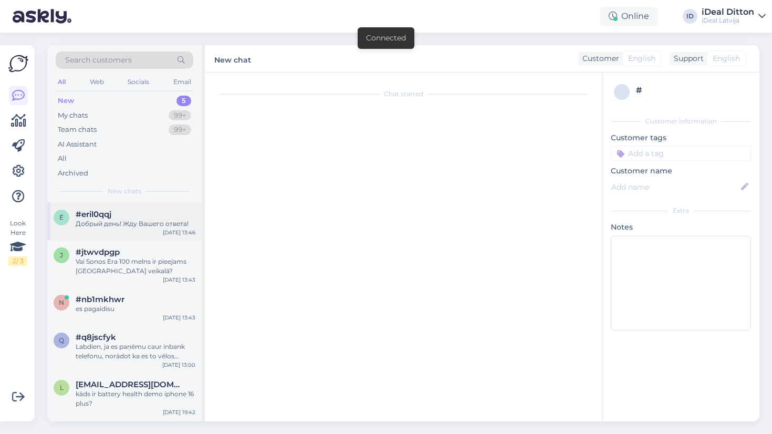  What do you see at coordinates (61, 387) in the screenshot?
I see `span: l` at bounding box center [61, 387].